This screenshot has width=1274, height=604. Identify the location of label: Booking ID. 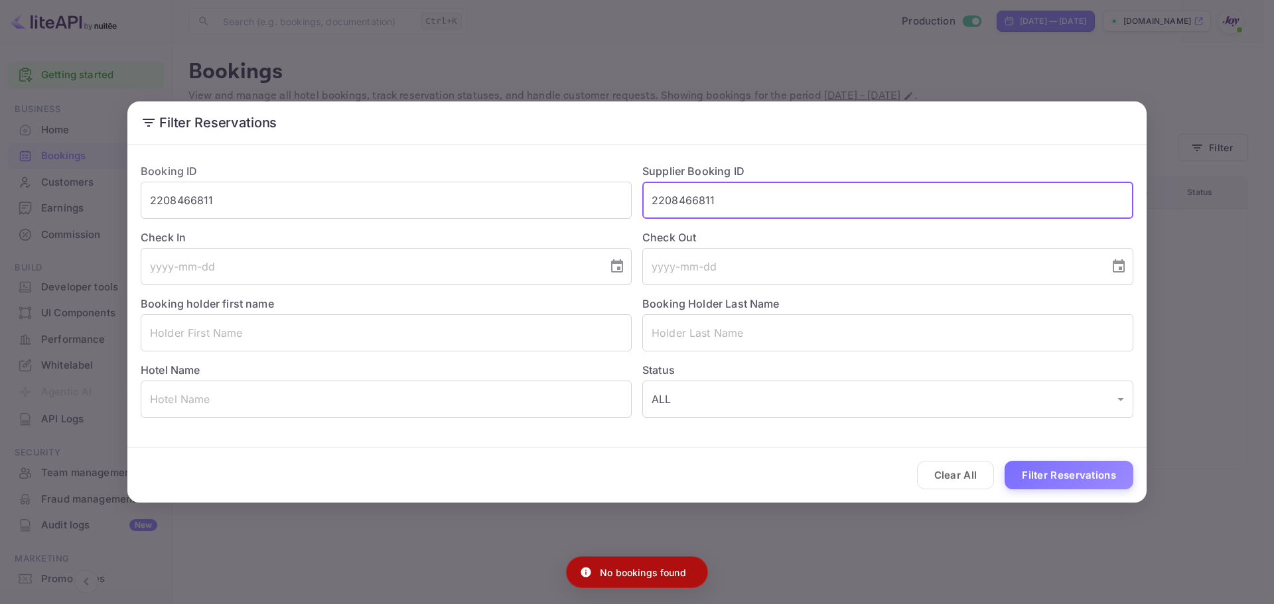
(169, 171).